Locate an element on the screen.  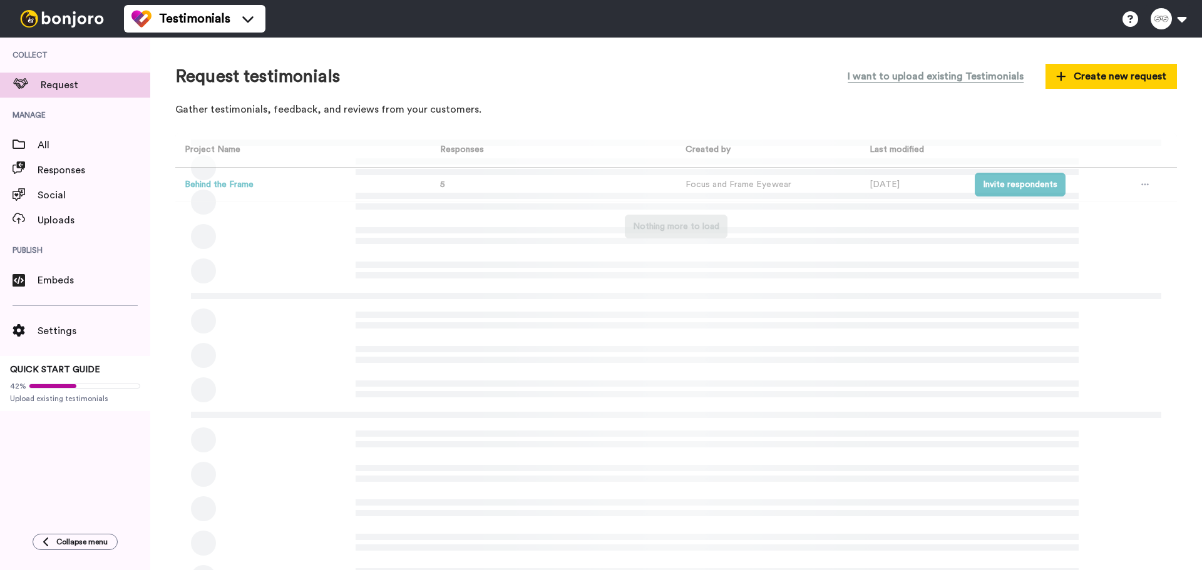
span: Upload existing testimonials is located at coordinates (75, 399).